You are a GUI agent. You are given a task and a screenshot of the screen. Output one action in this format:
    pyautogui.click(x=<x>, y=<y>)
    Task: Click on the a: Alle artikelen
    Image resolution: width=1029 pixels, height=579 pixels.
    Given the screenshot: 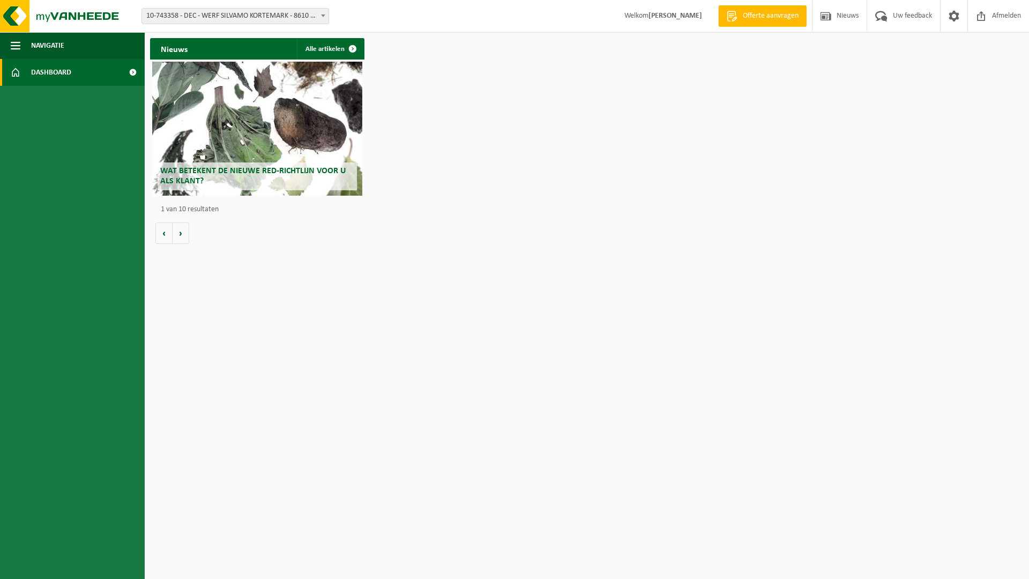 What is the action you would take?
    pyautogui.click(x=330, y=49)
    